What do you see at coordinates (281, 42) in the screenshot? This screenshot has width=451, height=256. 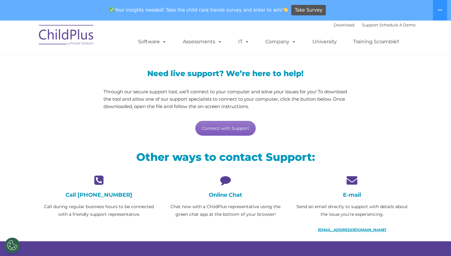 I see `a: Company` at bounding box center [281, 42].